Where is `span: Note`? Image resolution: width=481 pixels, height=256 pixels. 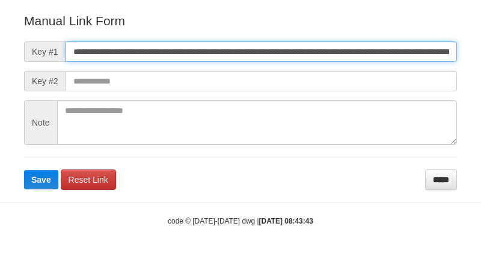 span: Note is located at coordinates (40, 123).